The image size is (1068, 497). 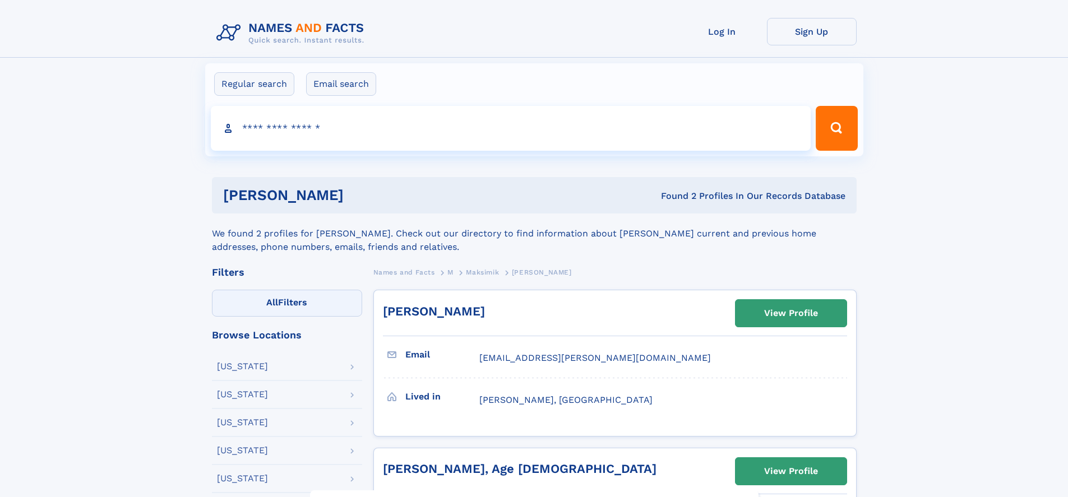 What do you see at coordinates (404, 272) in the screenshot?
I see `a: Names and Facts` at bounding box center [404, 272].